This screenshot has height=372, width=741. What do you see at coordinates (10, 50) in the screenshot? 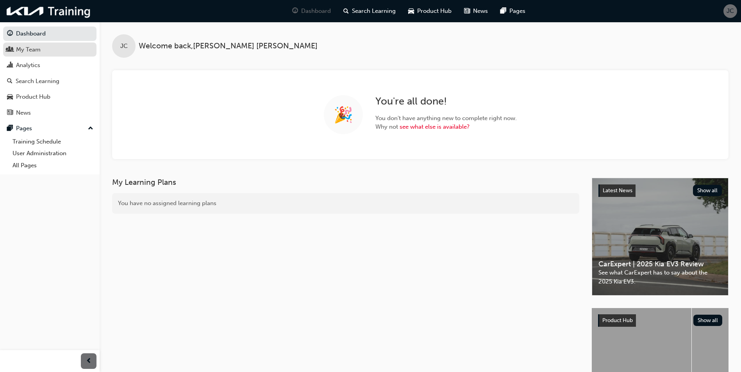
I see `span: people-icon` at bounding box center [10, 50].